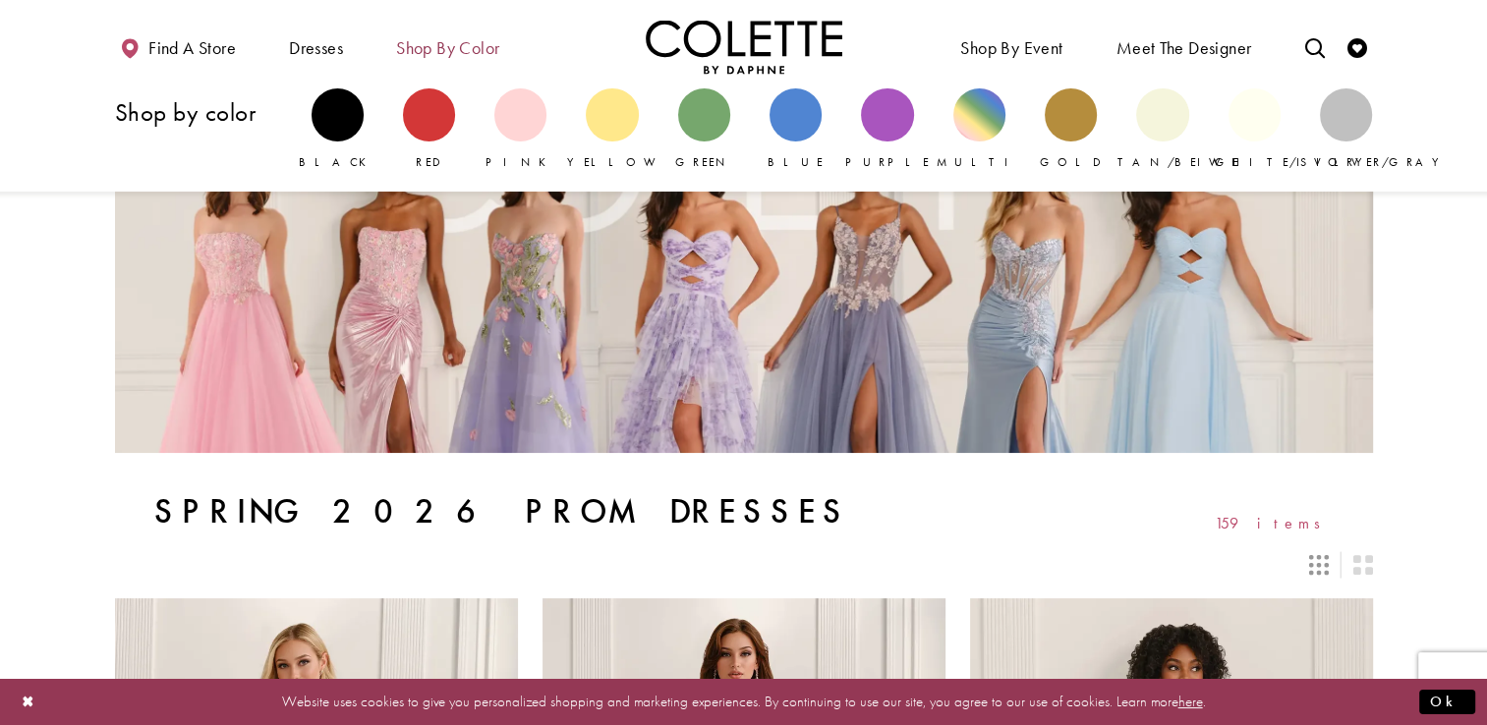 This screenshot has width=1487, height=725. Describe the element at coordinates (28, 702) in the screenshot. I see `button: Close Dialog` at that location.